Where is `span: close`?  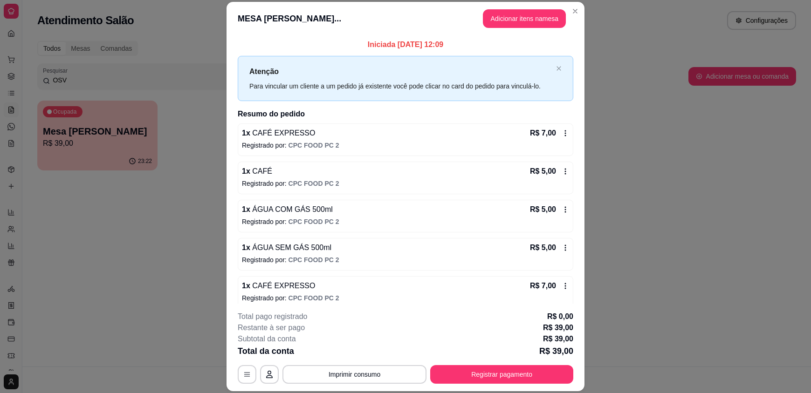
span: close is located at coordinates (559, 68).